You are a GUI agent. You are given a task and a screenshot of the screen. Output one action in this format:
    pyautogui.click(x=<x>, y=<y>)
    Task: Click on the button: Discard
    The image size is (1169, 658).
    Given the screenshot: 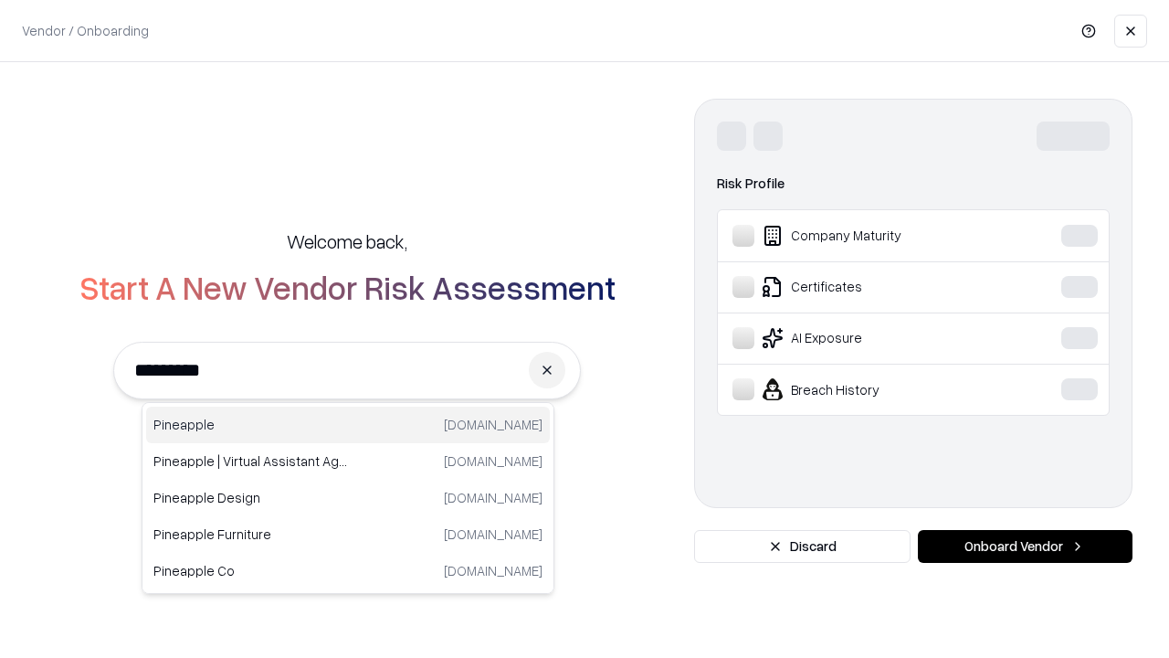 What is the action you would take?
    pyautogui.click(x=802, y=546)
    